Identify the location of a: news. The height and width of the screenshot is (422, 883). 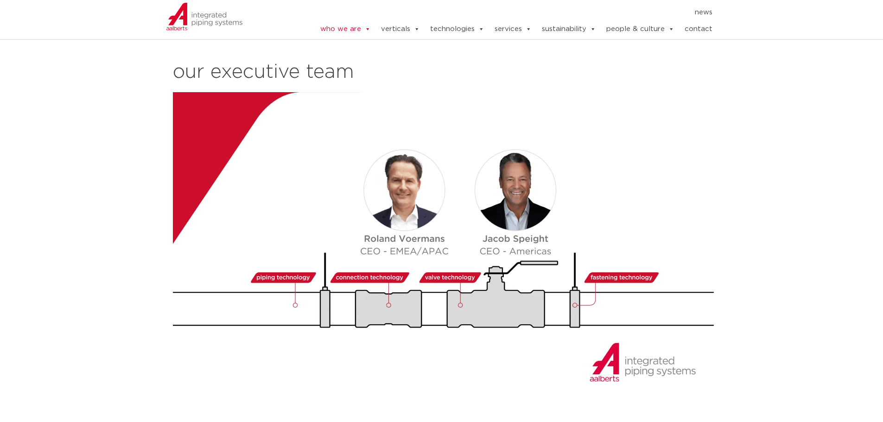
(703, 13).